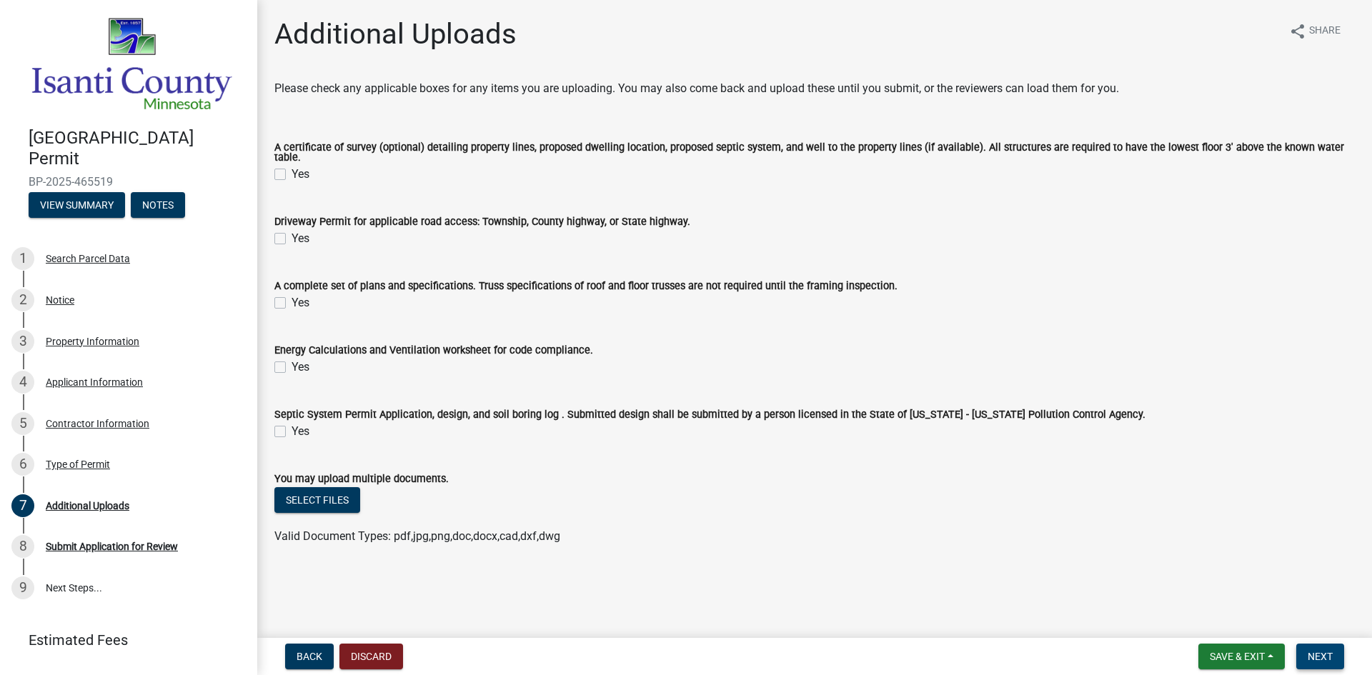  Describe the element at coordinates (88, 259) in the screenshot. I see `div: Search Parcel Data` at that location.